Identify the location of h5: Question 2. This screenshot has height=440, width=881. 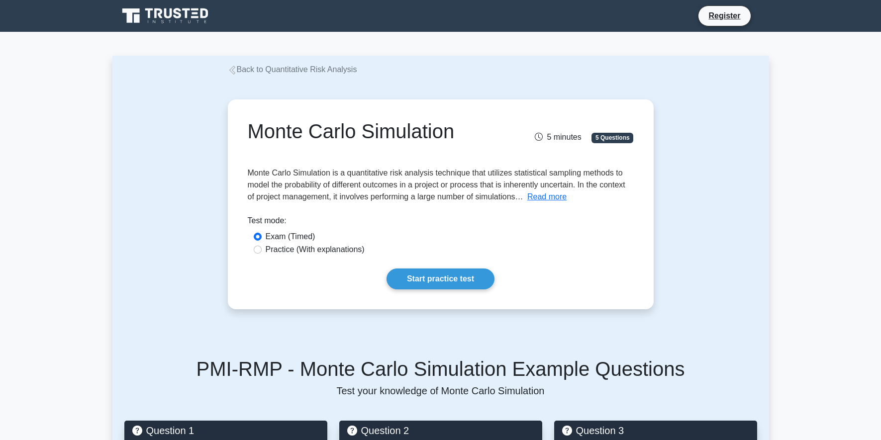
(441, 431).